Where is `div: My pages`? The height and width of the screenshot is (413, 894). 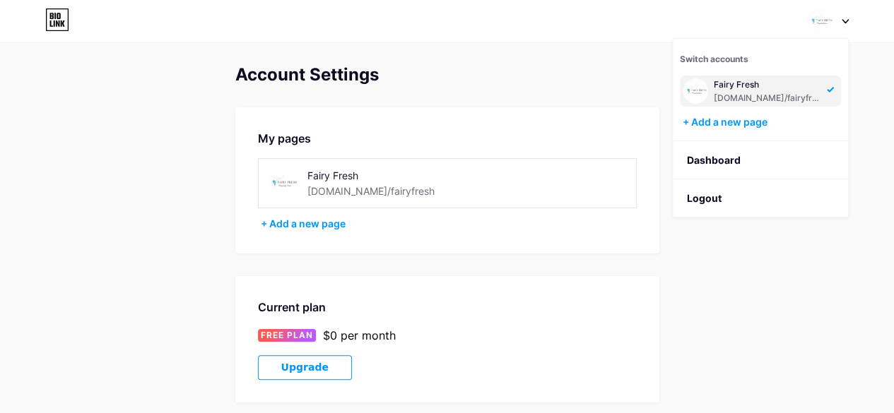
div: My pages is located at coordinates (447, 139).